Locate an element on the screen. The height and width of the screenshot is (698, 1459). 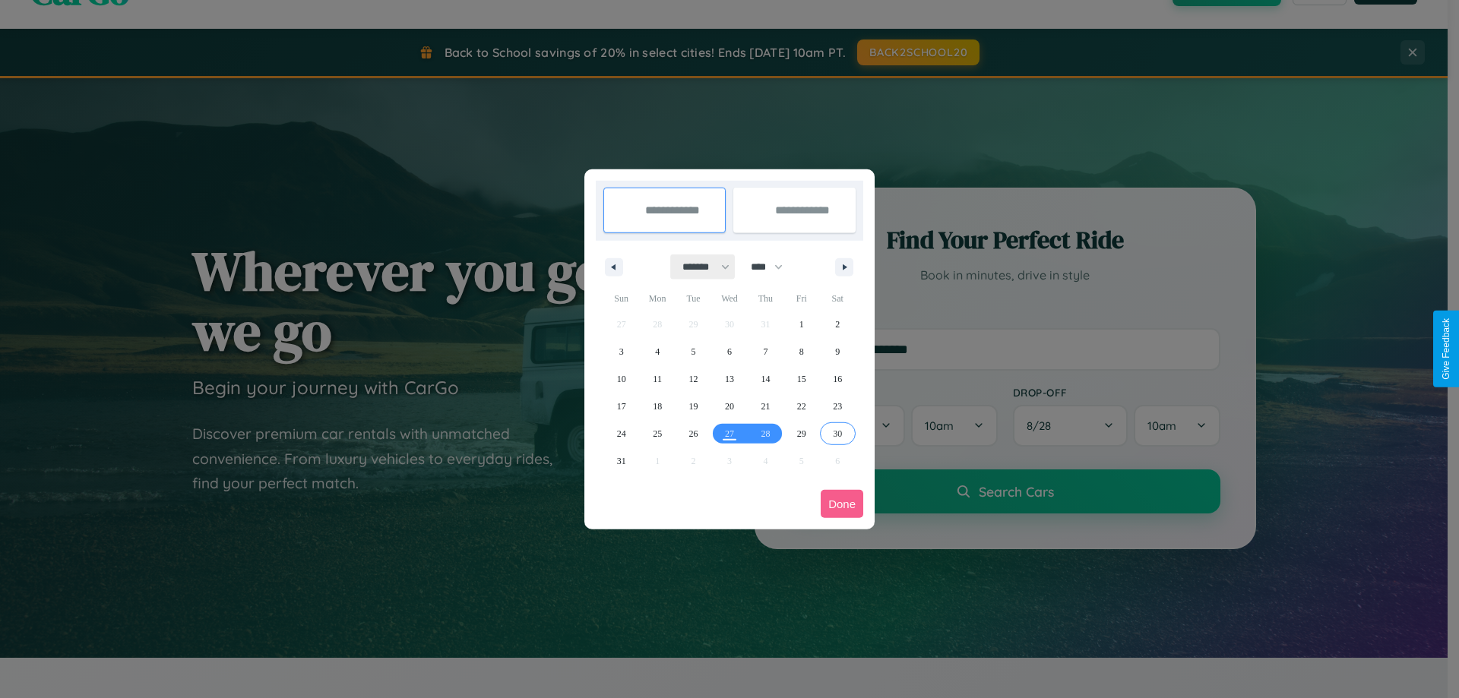
span: 21 is located at coordinates (765, 407).